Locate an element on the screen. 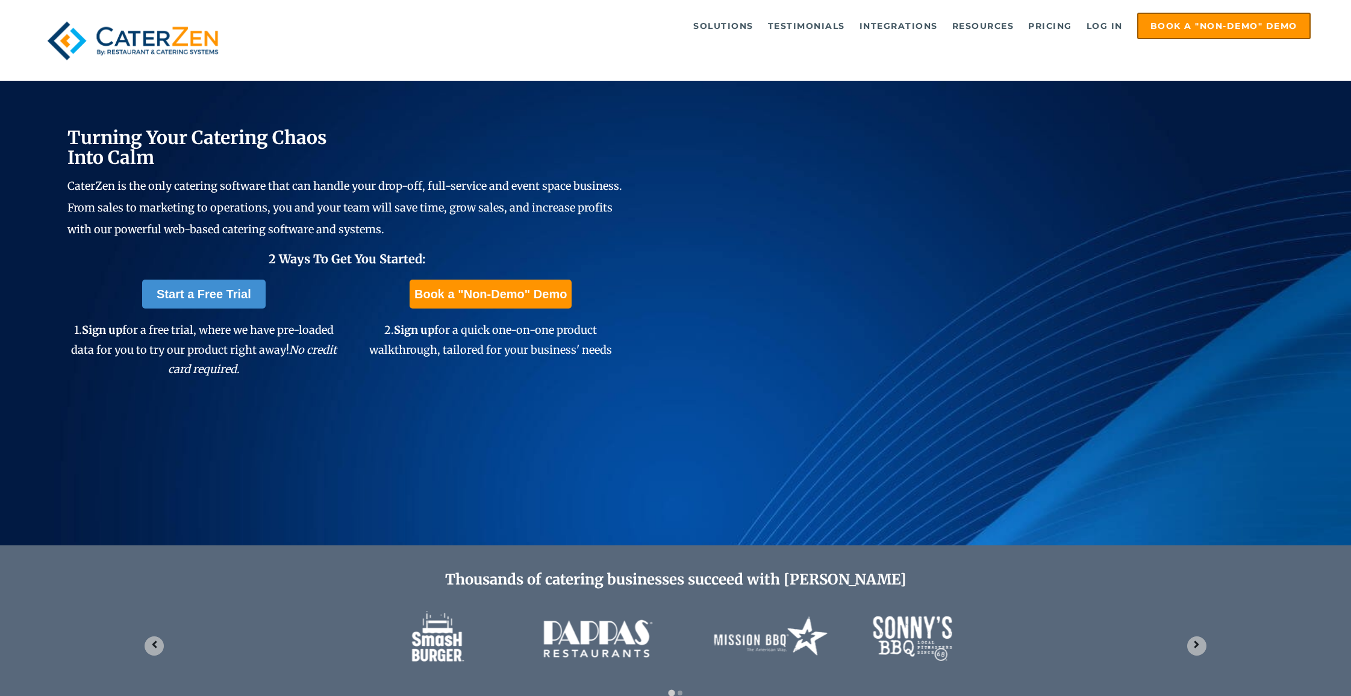 The image size is (1351, 696). a: Resources is located at coordinates (983, 26).